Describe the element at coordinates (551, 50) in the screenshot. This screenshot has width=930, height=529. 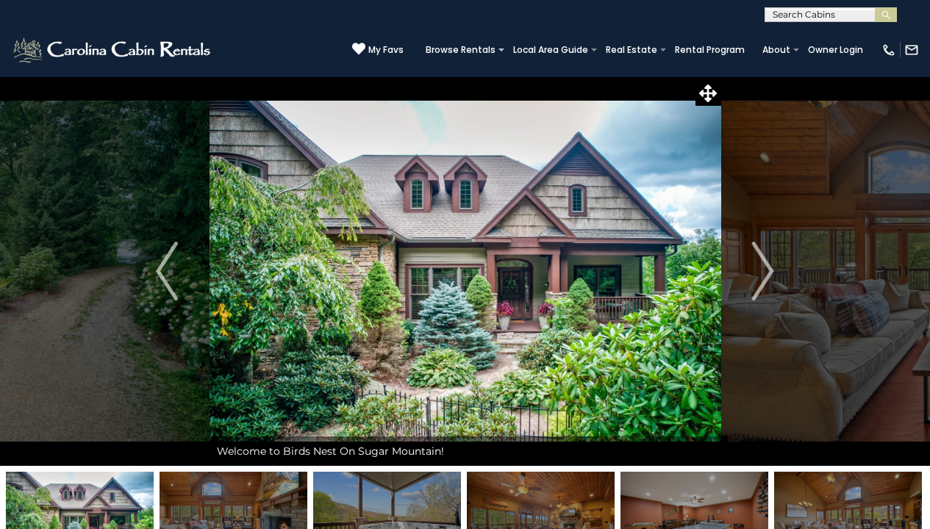
I see `a: Local Area Guide` at that location.